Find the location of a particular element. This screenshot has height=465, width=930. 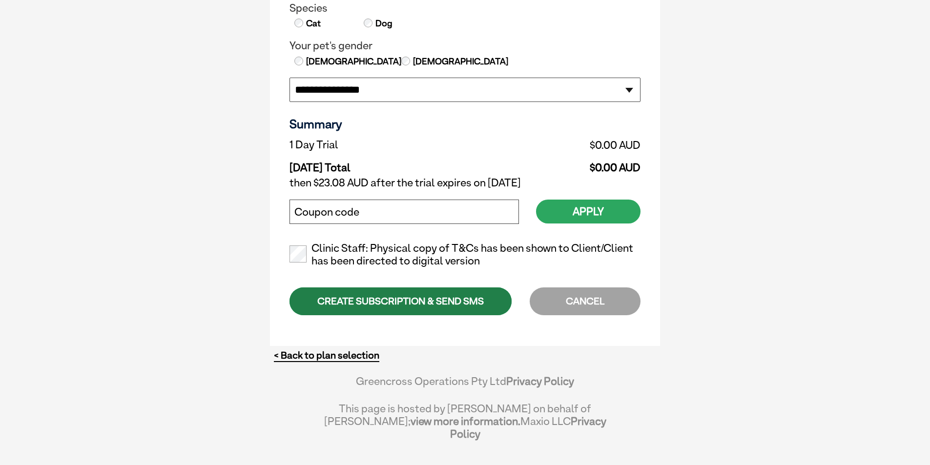

td: 1 Day Trial is located at coordinates (385, 145).